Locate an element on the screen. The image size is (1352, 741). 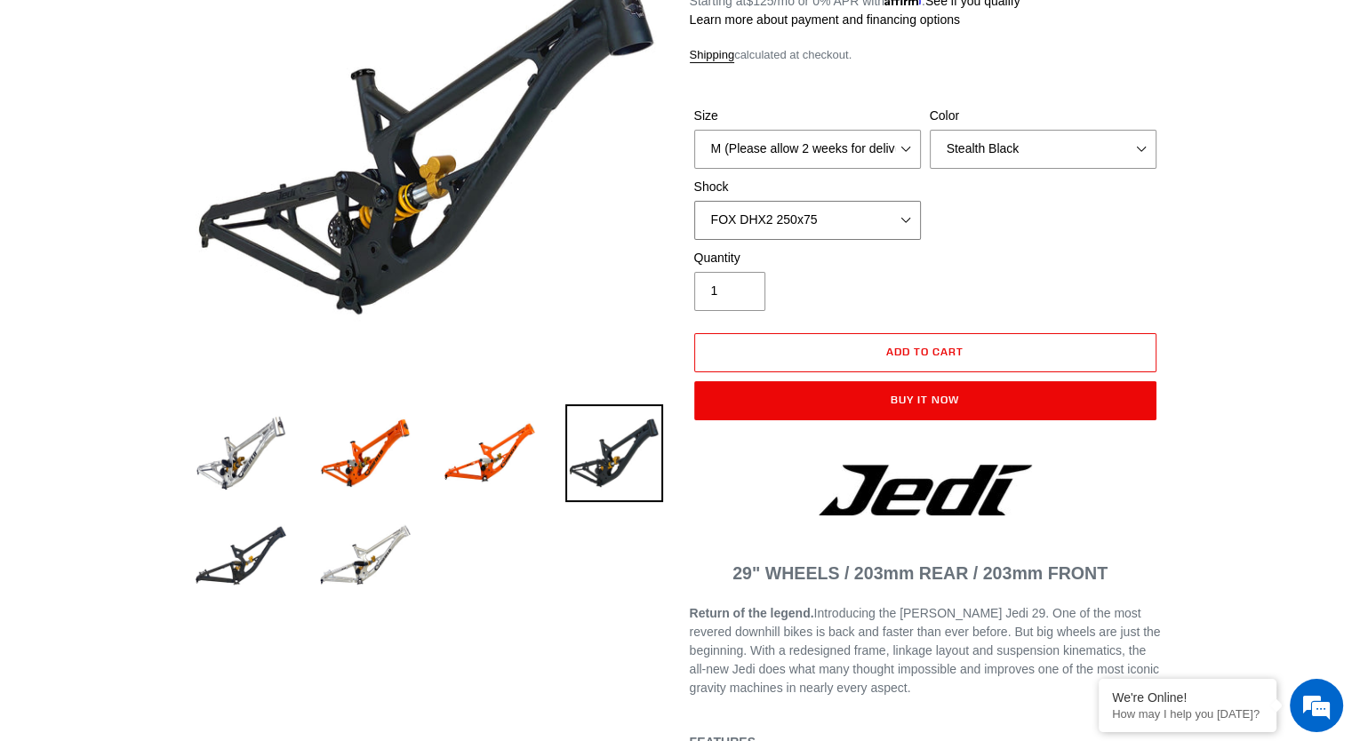
div: Minimize live chat window is located at coordinates (313, 30).